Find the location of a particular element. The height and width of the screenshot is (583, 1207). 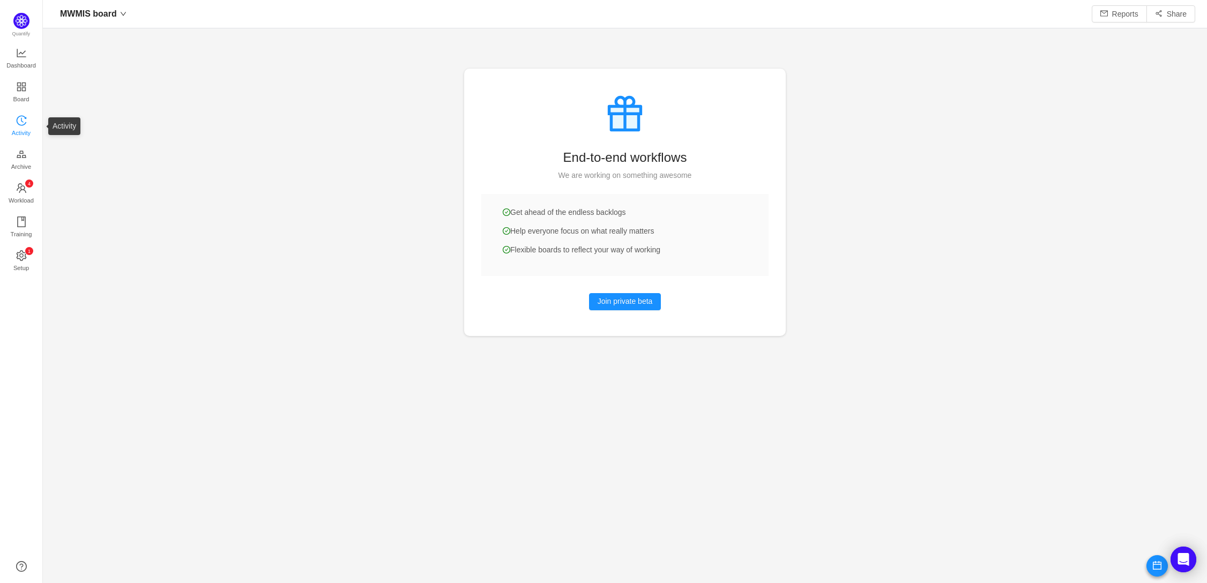

span: Archive is located at coordinates (21, 167).